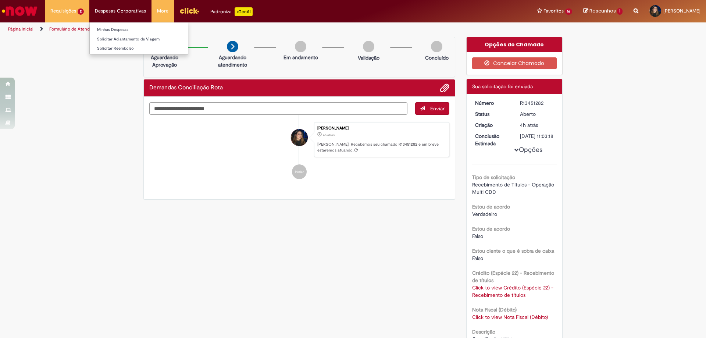  What do you see at coordinates (444, 88) in the screenshot?
I see `button: Adicionar anexos` at bounding box center [444, 88].